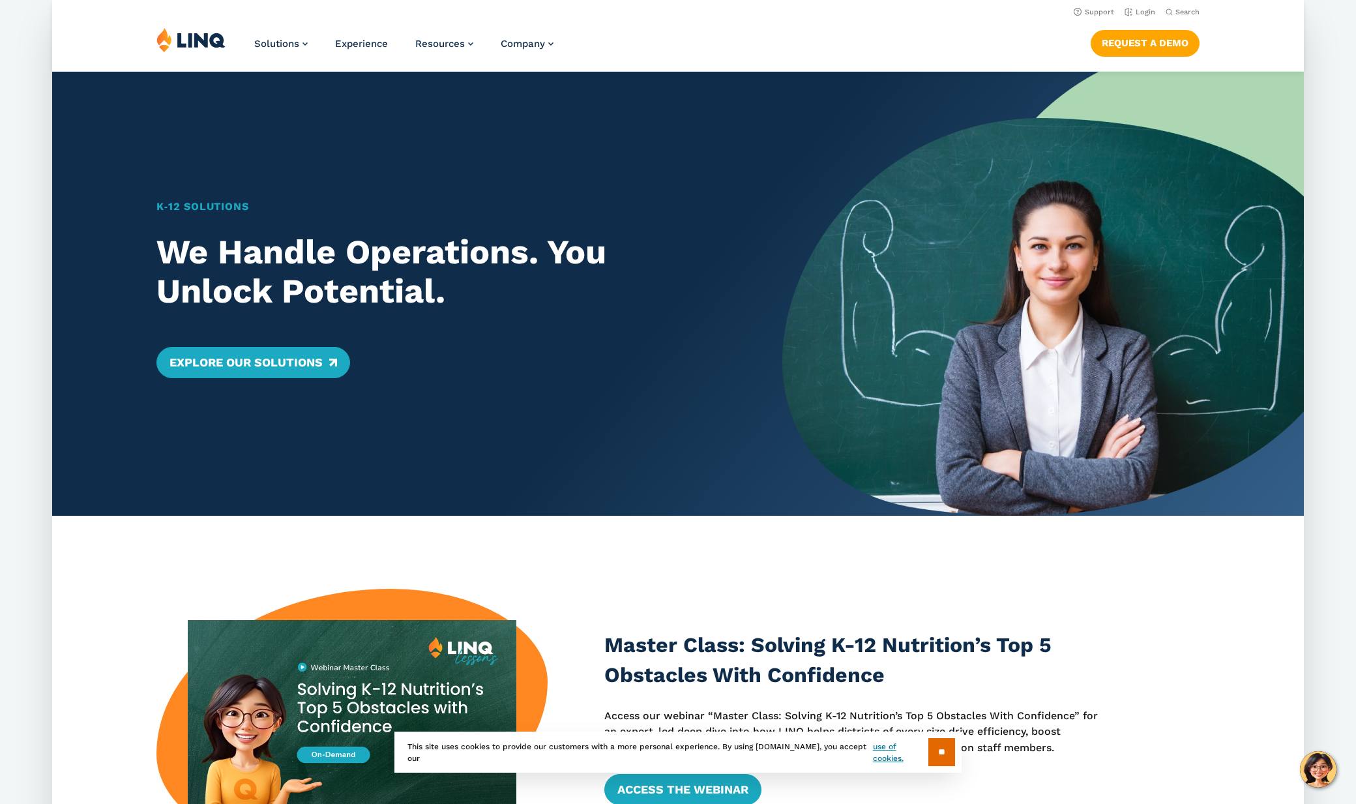  What do you see at coordinates (361, 44) in the screenshot?
I see `a: Experience` at bounding box center [361, 44].